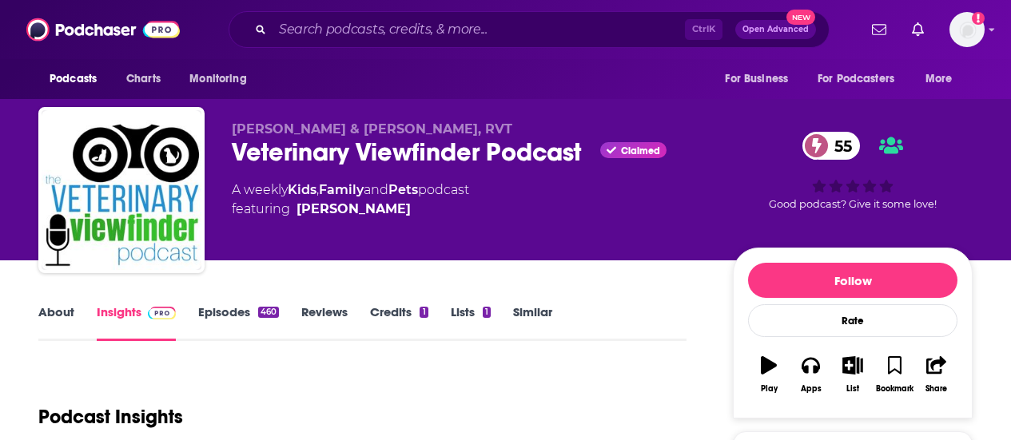 The image size is (1011, 440). What do you see at coordinates (775, 30) in the screenshot?
I see `span: Open Advanced` at bounding box center [775, 30].